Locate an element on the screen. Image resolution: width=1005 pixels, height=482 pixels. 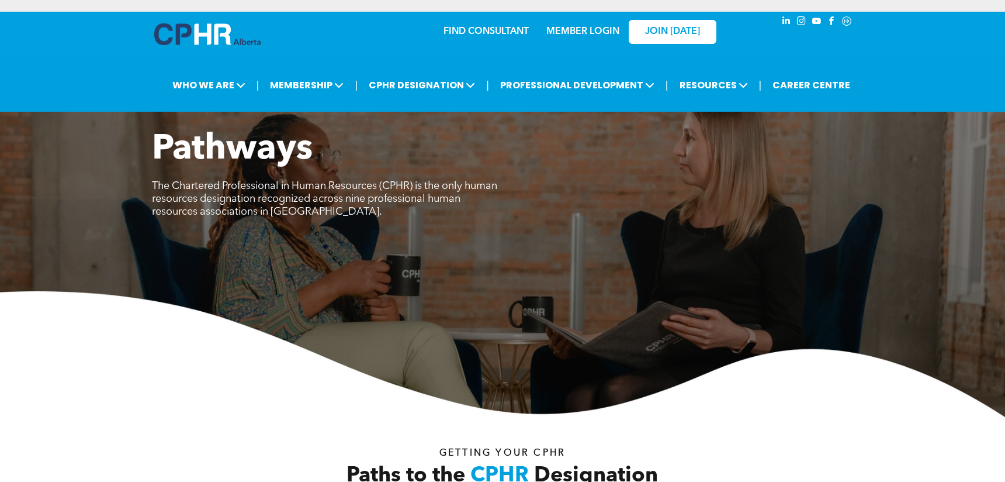
span: CPHR DESIGNATION is located at coordinates (422, 85).